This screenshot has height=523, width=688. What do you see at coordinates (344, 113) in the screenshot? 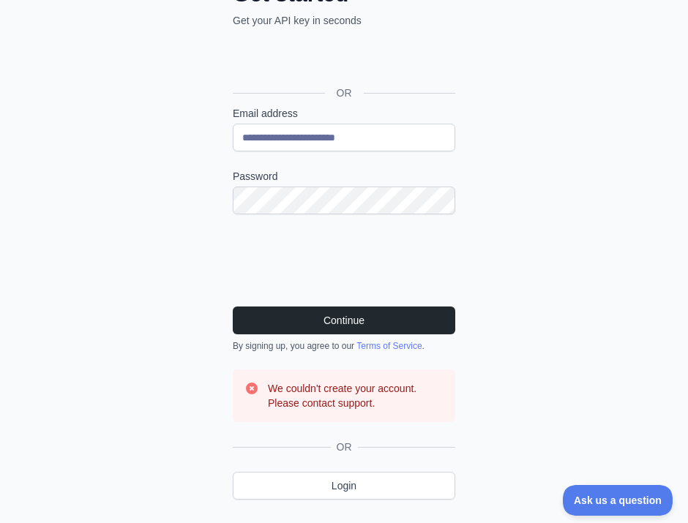
I see `label: Email address` at bounding box center [344, 113].